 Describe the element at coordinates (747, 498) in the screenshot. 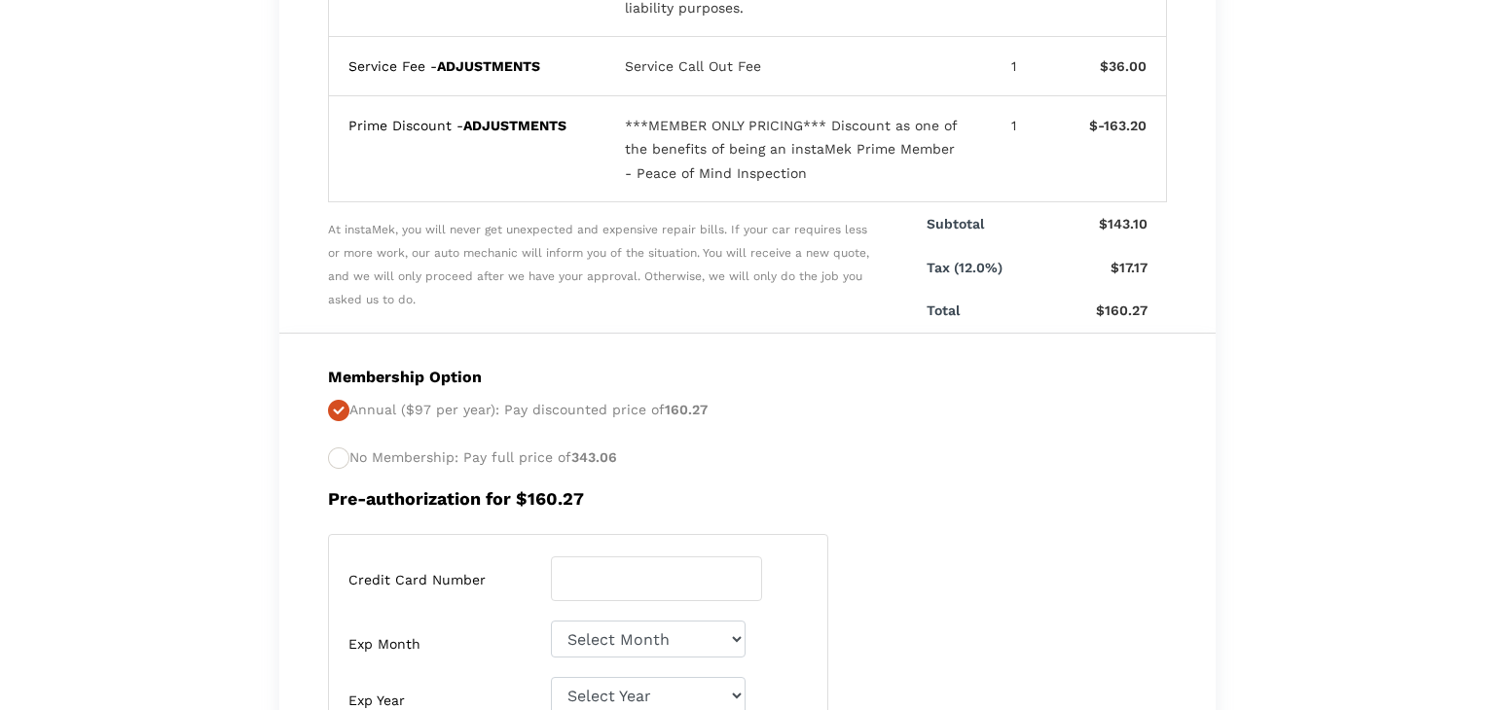

I see `h5: Pre-authorization for $` at that location.